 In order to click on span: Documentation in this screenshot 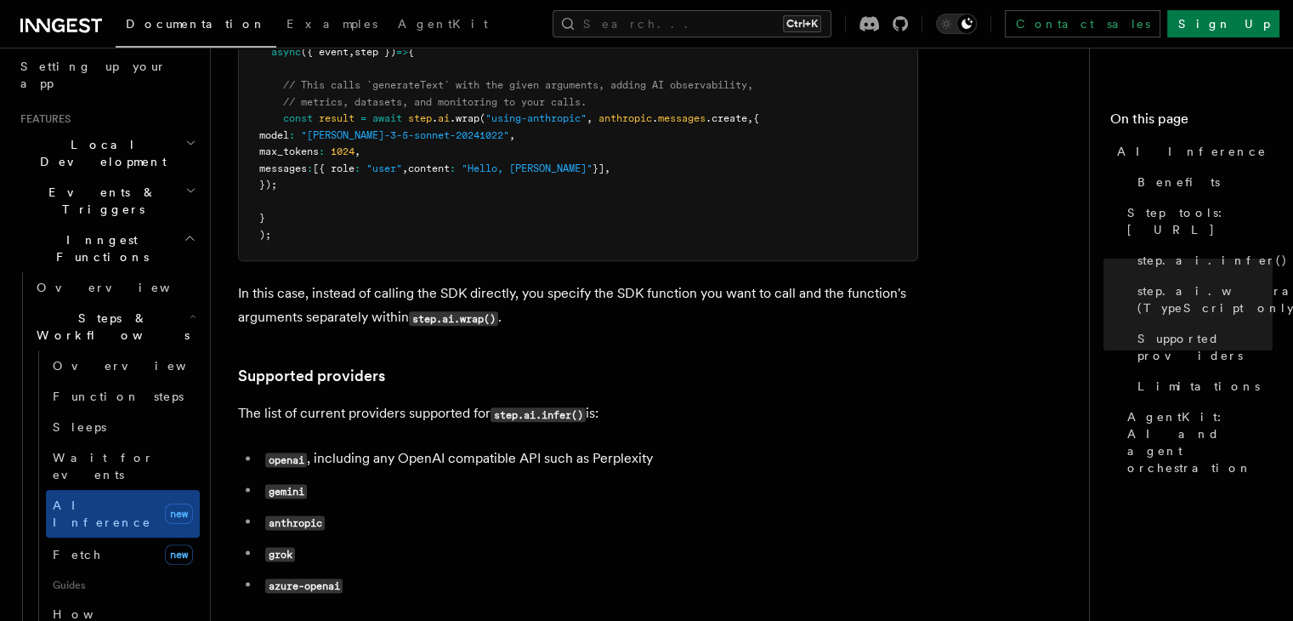, I will do `click(196, 24)`.